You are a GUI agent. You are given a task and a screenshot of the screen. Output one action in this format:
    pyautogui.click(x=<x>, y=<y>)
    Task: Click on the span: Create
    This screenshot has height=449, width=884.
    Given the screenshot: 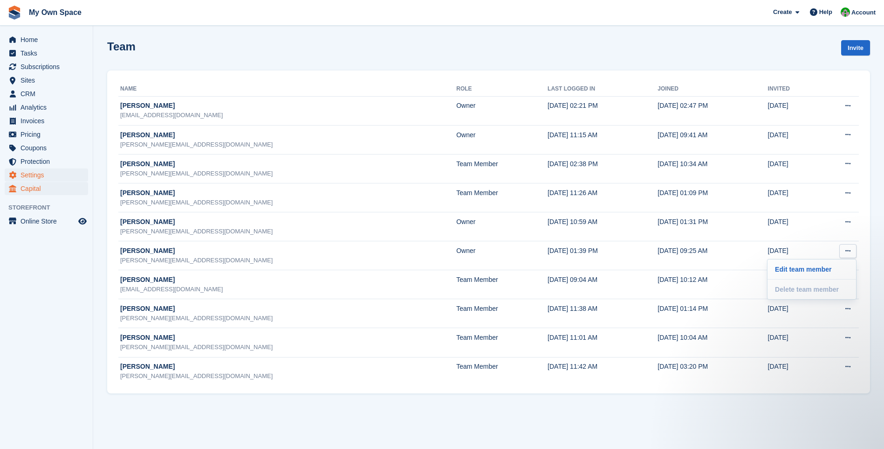 What is the action you would take?
    pyautogui.click(x=783, y=12)
    